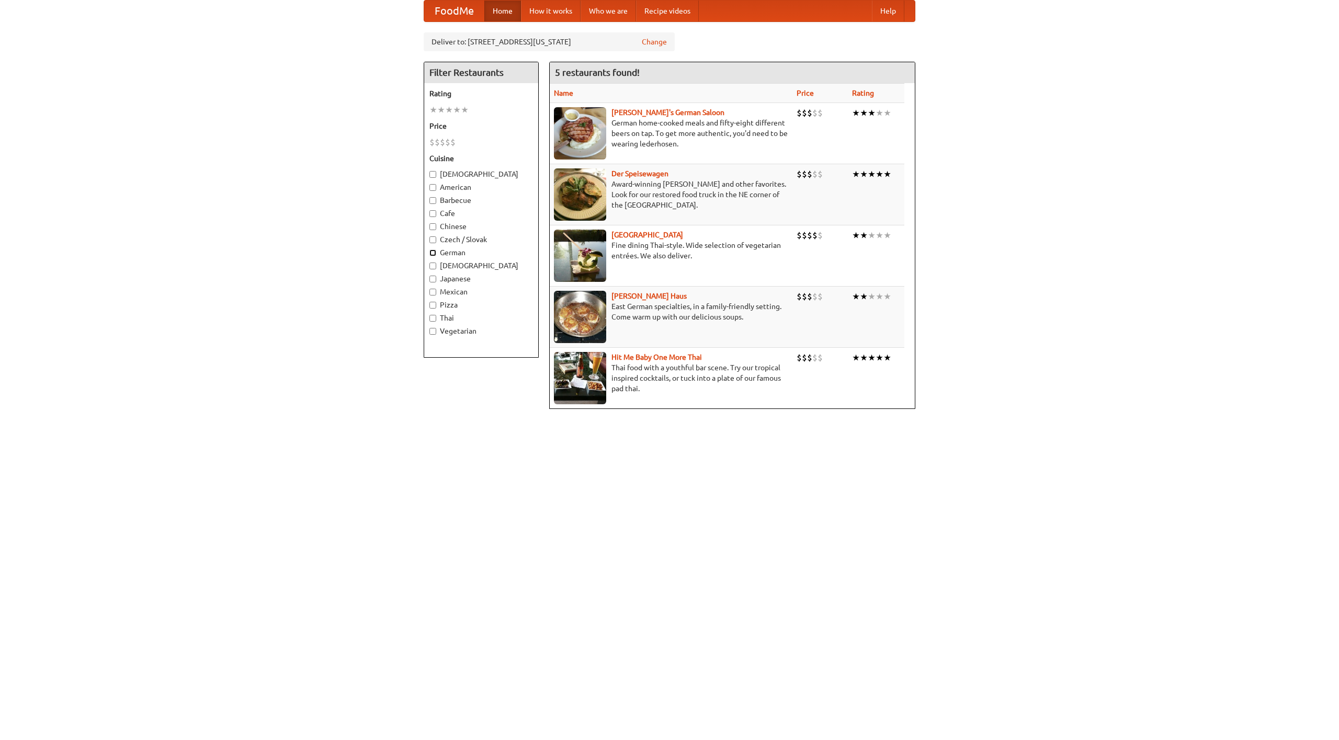  What do you see at coordinates (481, 240) in the screenshot?
I see `label: Czech / Slovak` at bounding box center [481, 240].